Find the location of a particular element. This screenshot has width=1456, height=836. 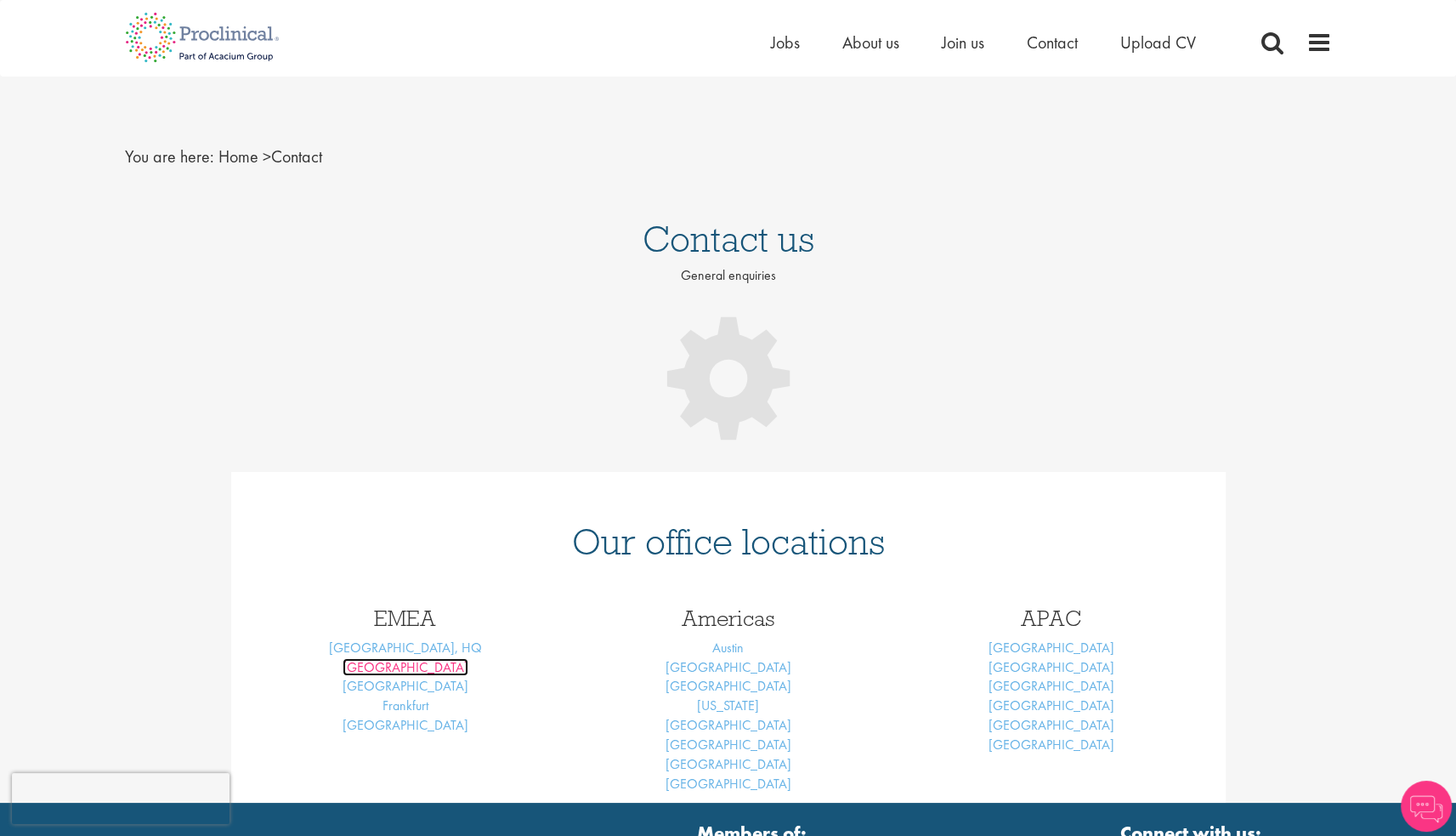

span: You are here: is located at coordinates (169, 156).